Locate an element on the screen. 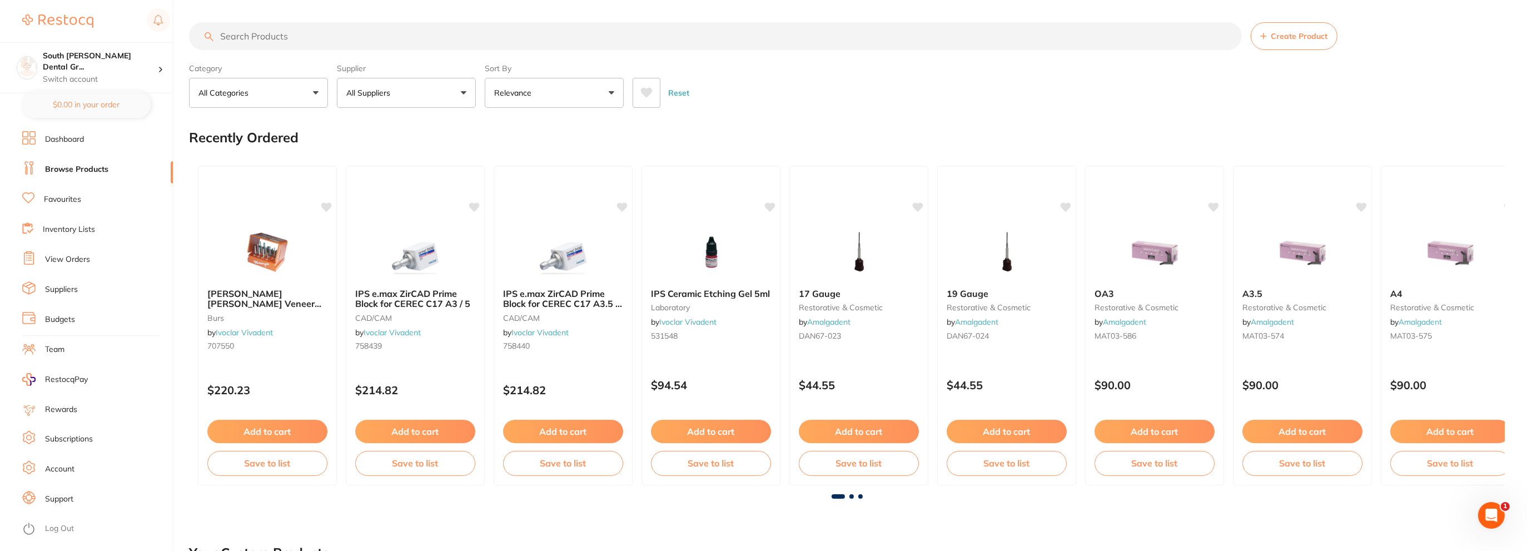  img: South Burnett Dental Group is located at coordinates (27, 66).